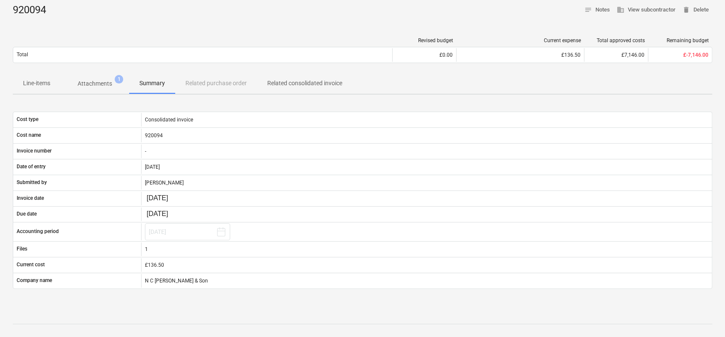  Describe the element at coordinates (681, 41) in the screenshot. I see `div: Remaining budget` at that location.